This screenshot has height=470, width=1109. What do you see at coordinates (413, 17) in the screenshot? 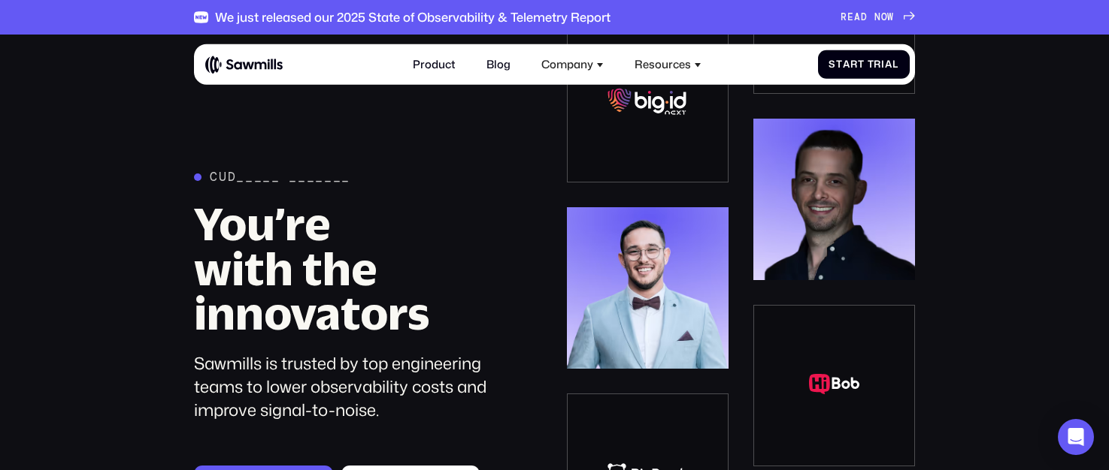
I see `div: We just released our 2025 State of Observability & Telemetry Report` at bounding box center [413, 17].